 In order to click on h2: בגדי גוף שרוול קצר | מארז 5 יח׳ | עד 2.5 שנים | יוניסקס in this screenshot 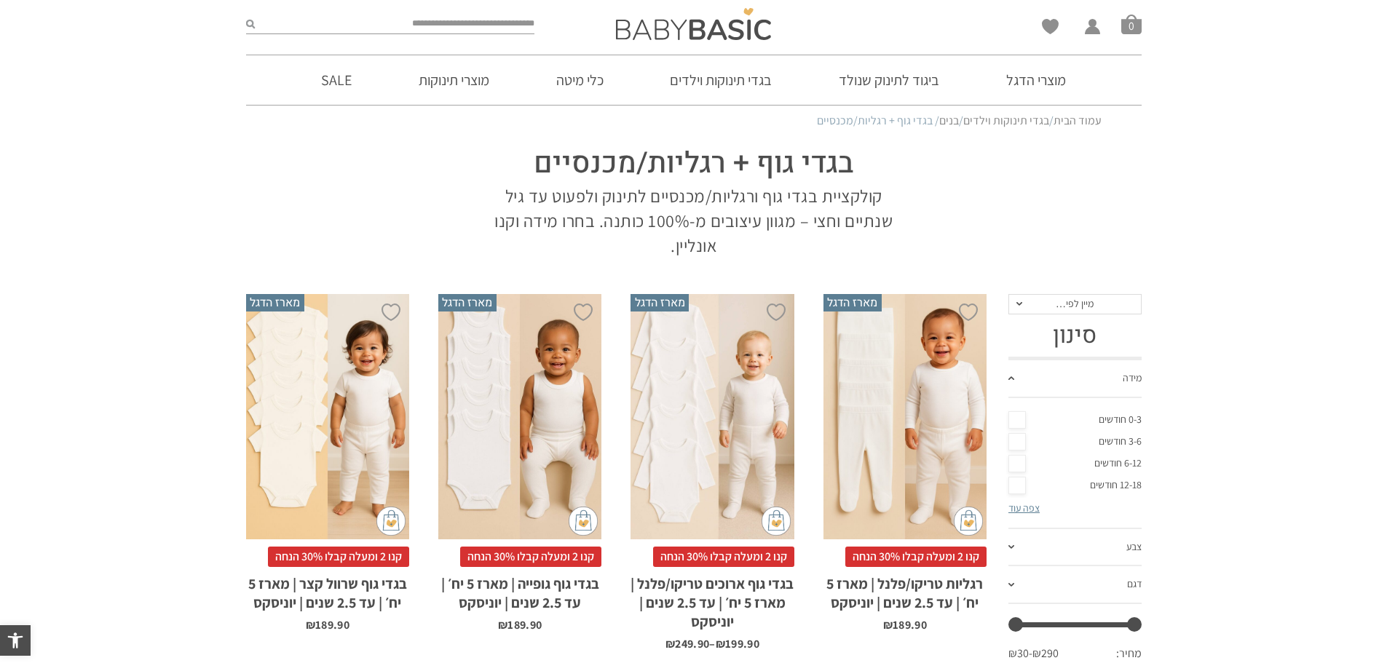, I will do `click(328, 590)`.